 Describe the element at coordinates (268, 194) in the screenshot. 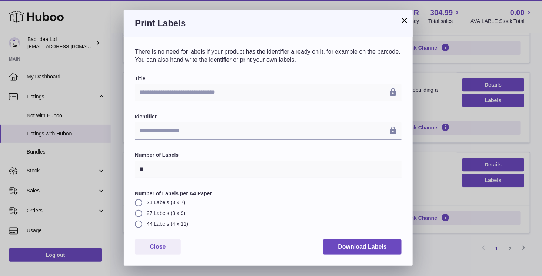

I see `label: Number of Labels per A4 Paper` at that location.